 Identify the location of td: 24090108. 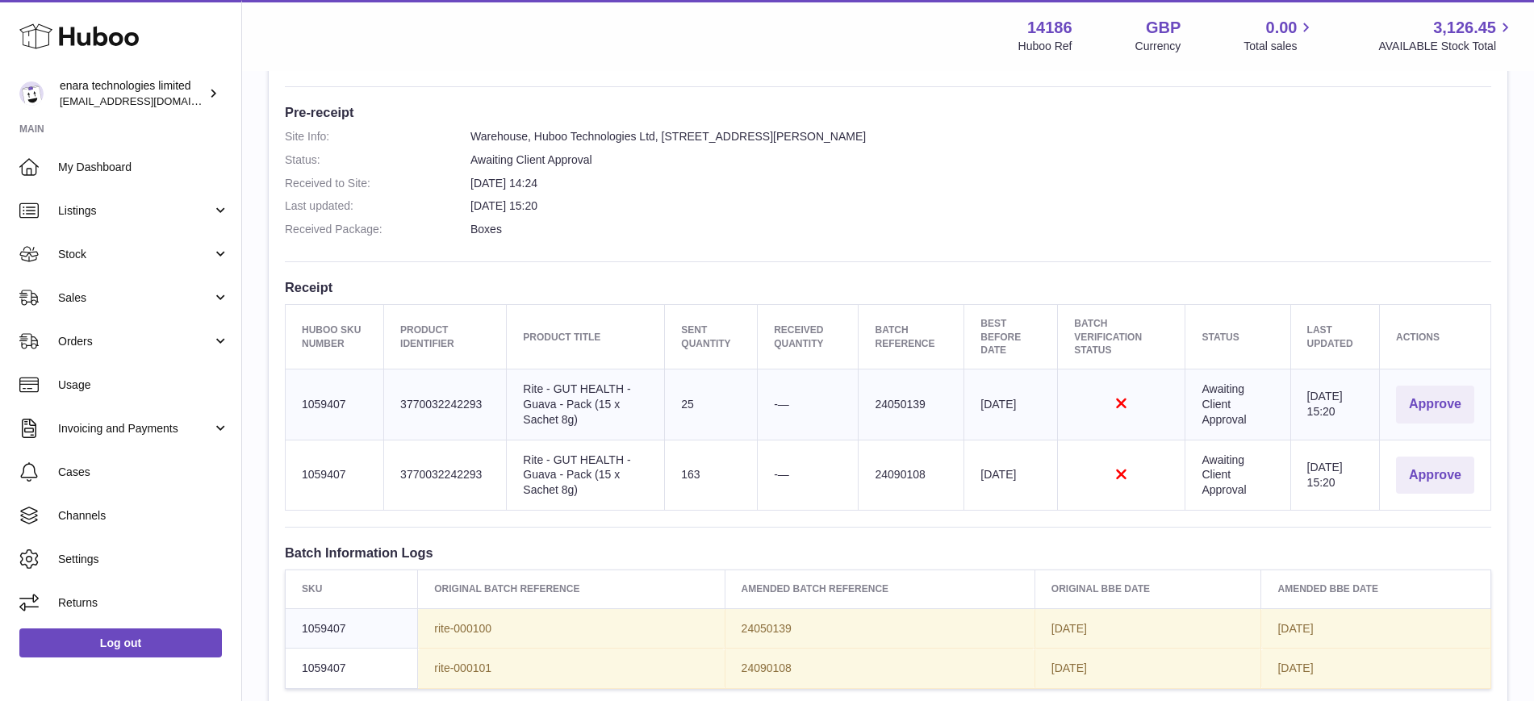
(911, 475).